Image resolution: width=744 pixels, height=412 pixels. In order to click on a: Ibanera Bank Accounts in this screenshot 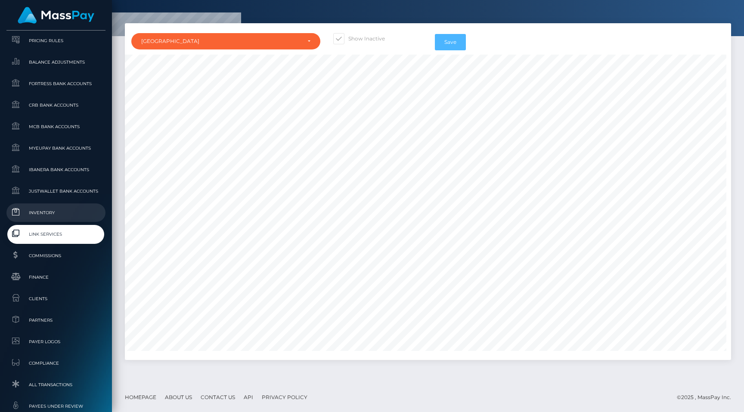, I will do `click(56, 170)`.